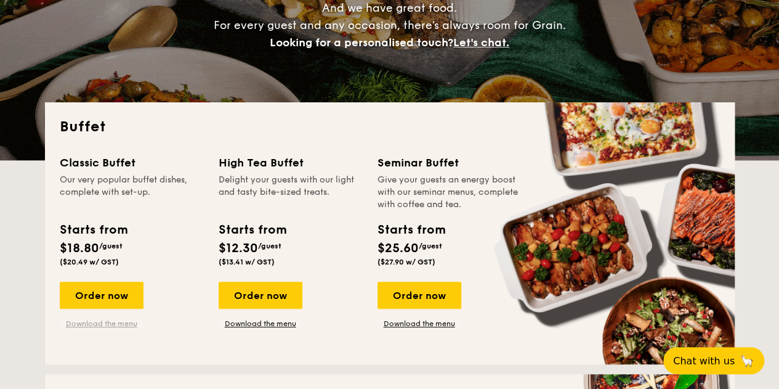  What do you see at coordinates (406, 262) in the screenshot?
I see `span: ($27.90 w/ GST)` at bounding box center [406, 262].